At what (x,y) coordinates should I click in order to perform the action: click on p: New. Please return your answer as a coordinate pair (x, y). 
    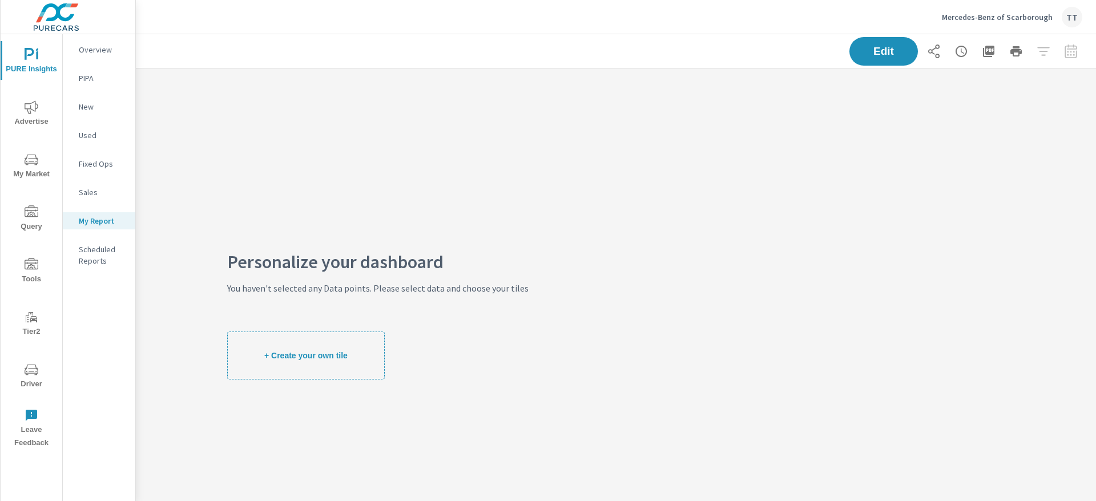
    Looking at the image, I should click on (102, 107).